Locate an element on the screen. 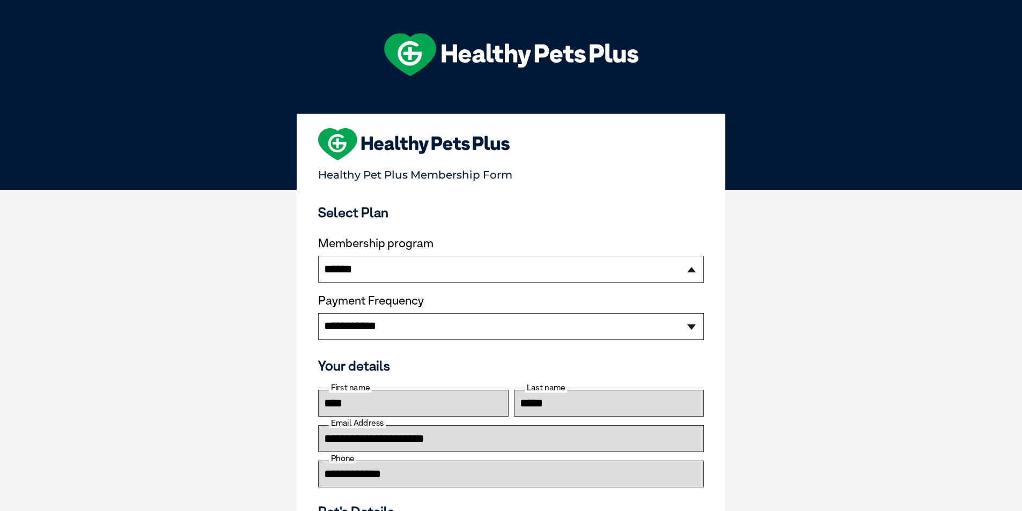 This screenshot has height=511, width=1022. h3: Select Plan is located at coordinates (511, 212).